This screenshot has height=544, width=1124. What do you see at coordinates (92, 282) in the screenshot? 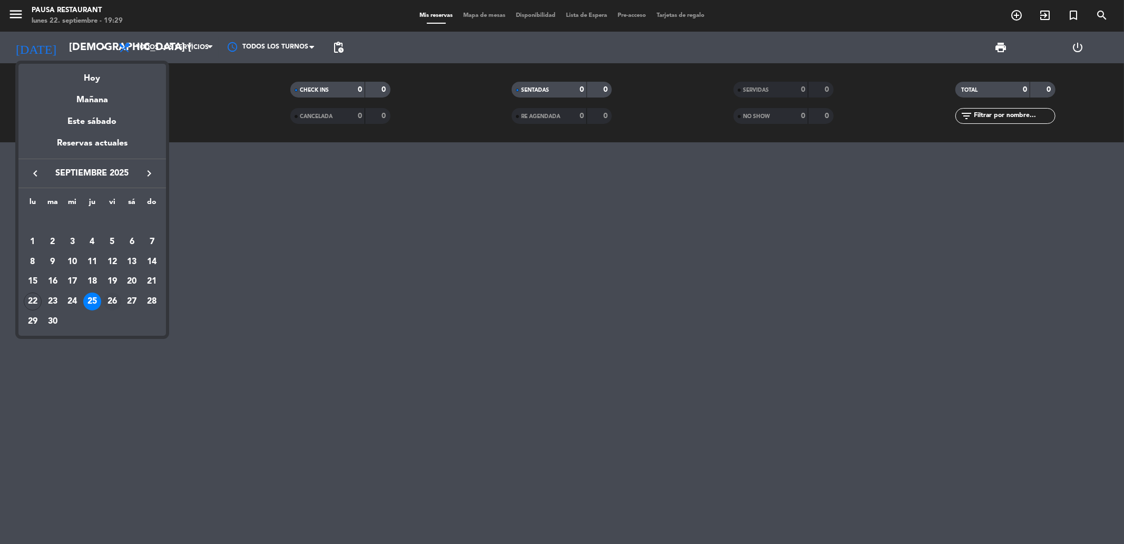
I see `td: 18 de septiembre de 2025` at bounding box center [92, 282].